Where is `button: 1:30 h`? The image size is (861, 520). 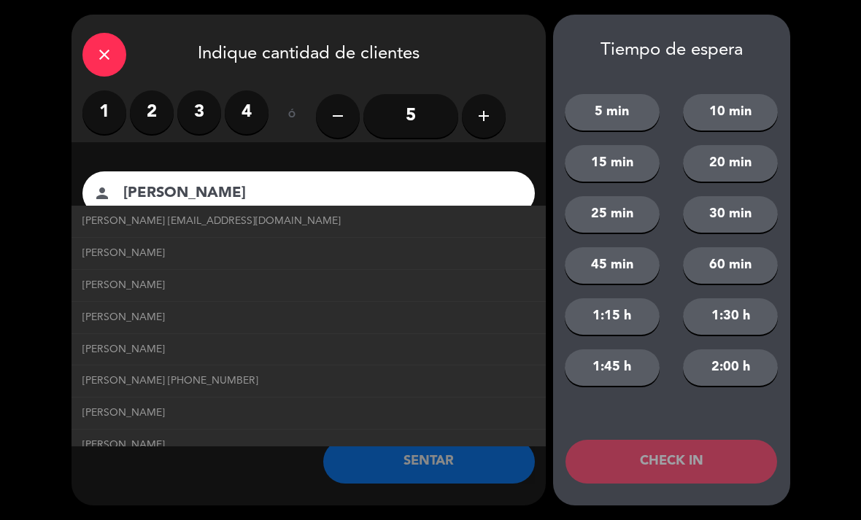 button: 1:30 h is located at coordinates (730, 317).